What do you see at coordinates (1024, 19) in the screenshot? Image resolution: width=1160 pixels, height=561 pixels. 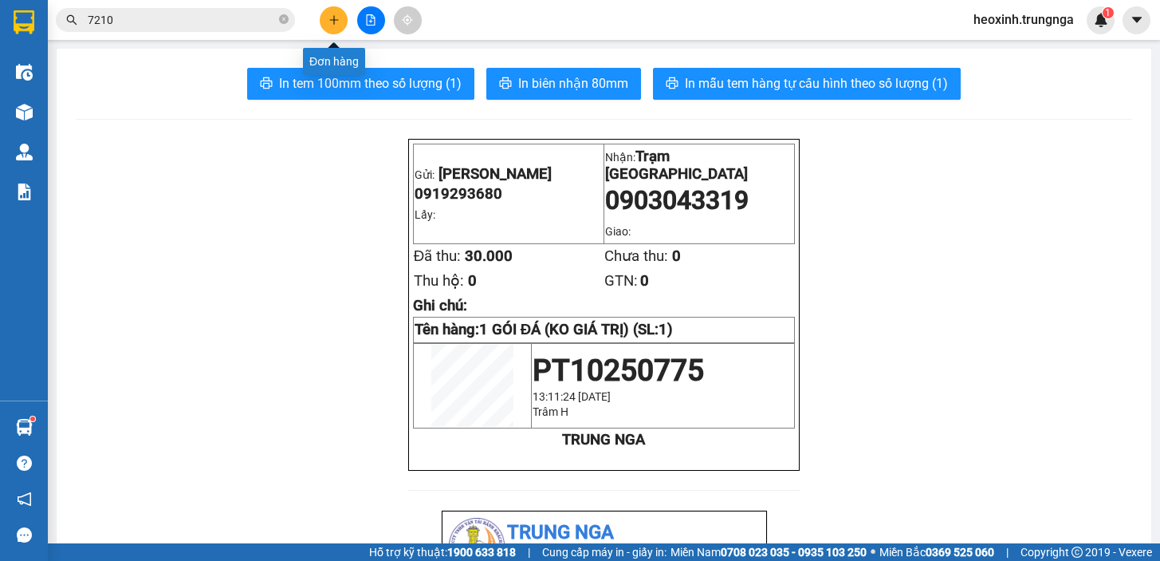 I see `span: heoxinh.trungnga` at bounding box center [1024, 19].